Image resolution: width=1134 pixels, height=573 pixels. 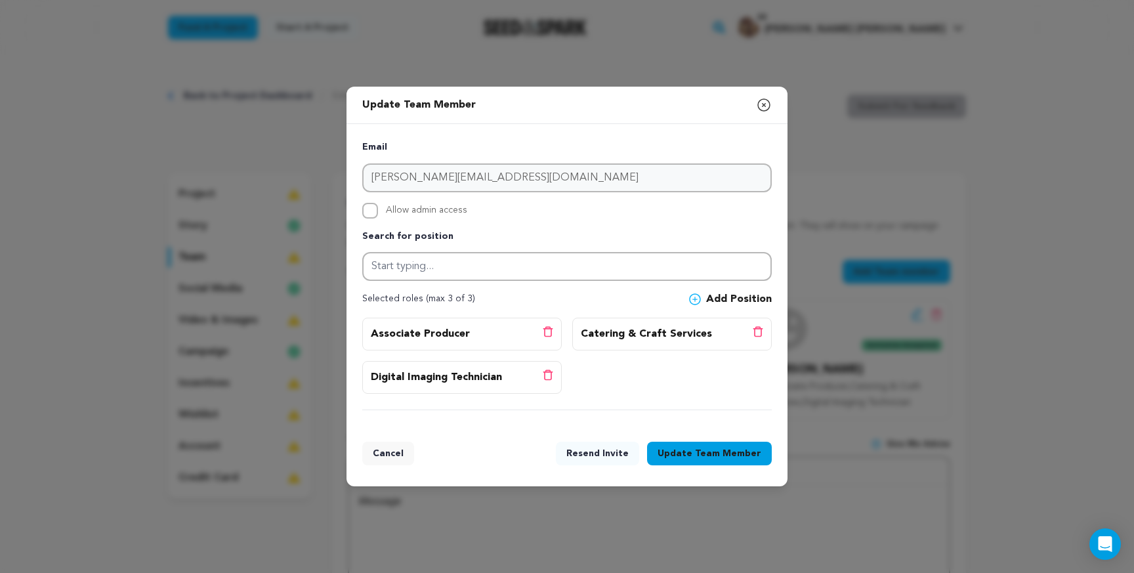 What do you see at coordinates (437, 378) in the screenshot?
I see `p: Digital Imaging Technician` at bounding box center [437, 378].